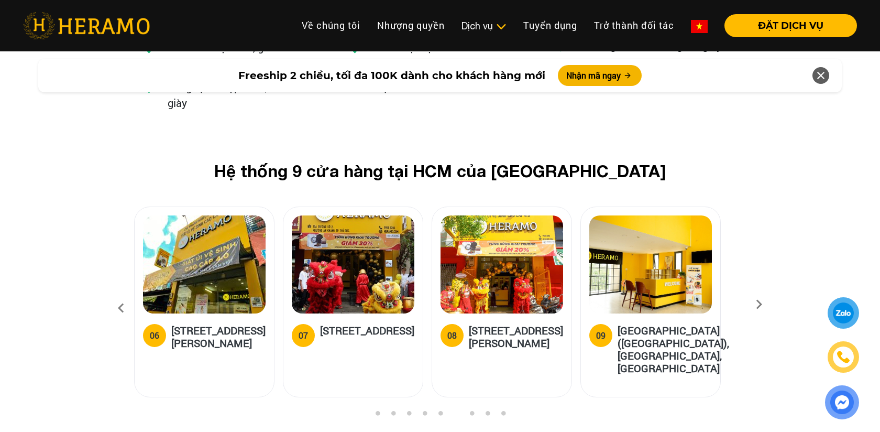 This screenshot has width=880, height=432. What do you see at coordinates (393, 415) in the screenshot?
I see `button: 2` at bounding box center [393, 415].